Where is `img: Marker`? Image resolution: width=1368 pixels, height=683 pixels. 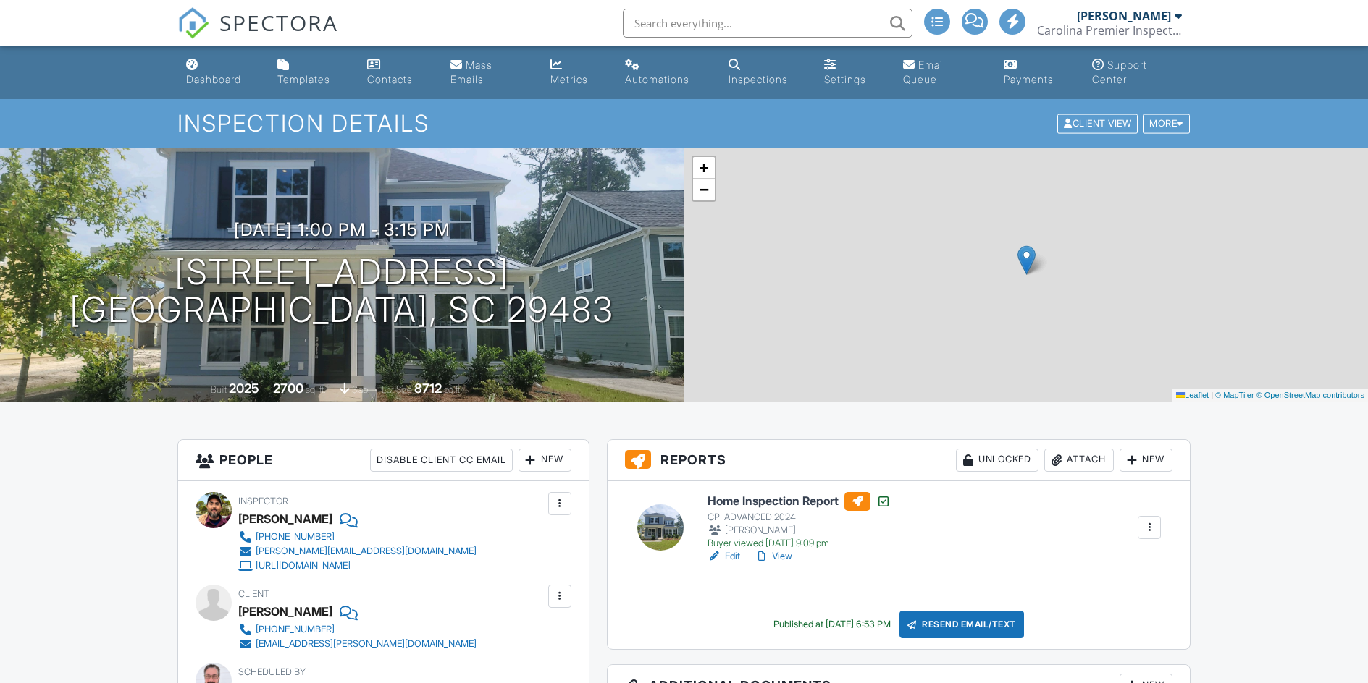
img: Marker is located at coordinates (1026, 260).